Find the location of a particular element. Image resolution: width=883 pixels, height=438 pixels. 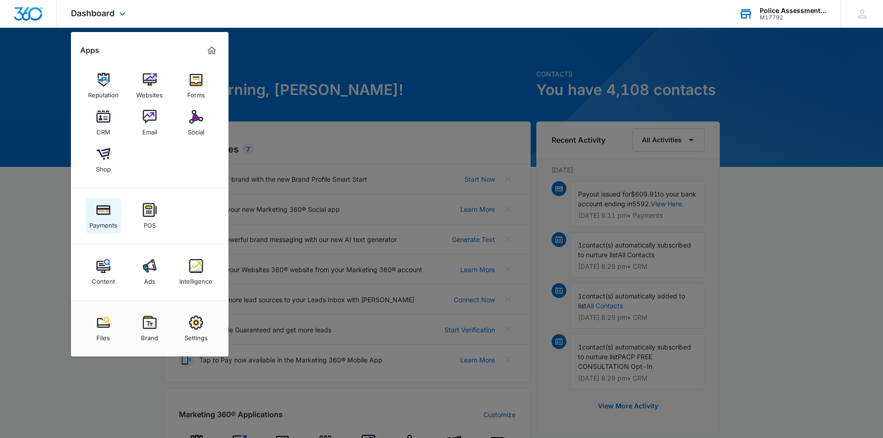

a: Brand is located at coordinates (150, 329).